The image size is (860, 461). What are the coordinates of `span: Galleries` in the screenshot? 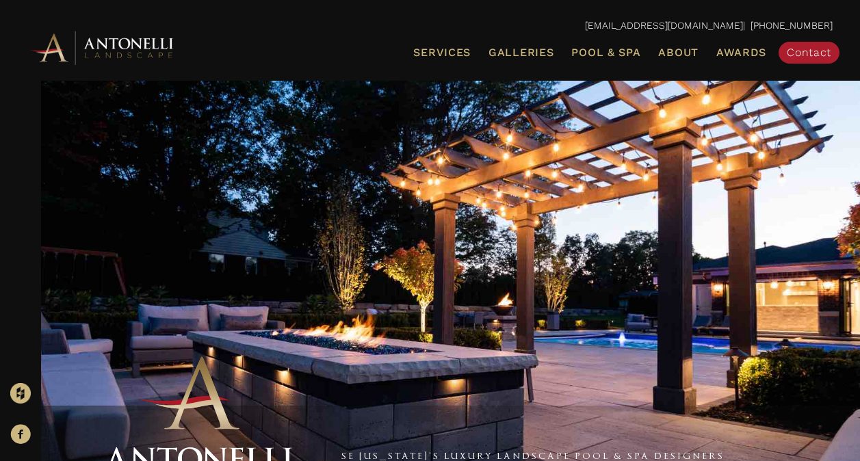 It's located at (521, 52).